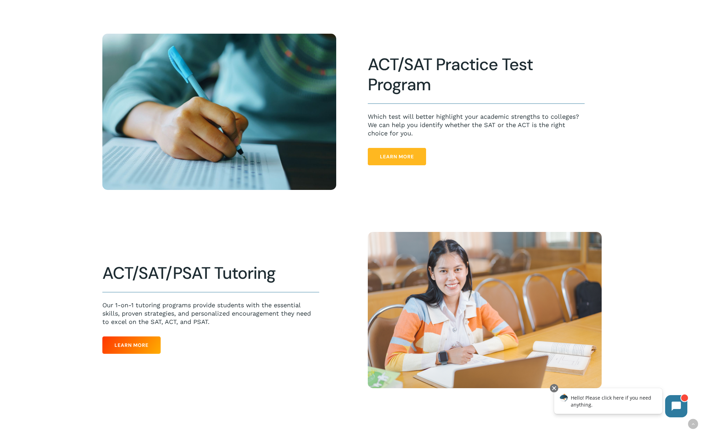 The image size is (704, 434). Describe the element at coordinates (476, 125) in the screenshot. I see `p: Which test will better highlight your academic strengths to colleges? We can help you identify wh...` at that location.